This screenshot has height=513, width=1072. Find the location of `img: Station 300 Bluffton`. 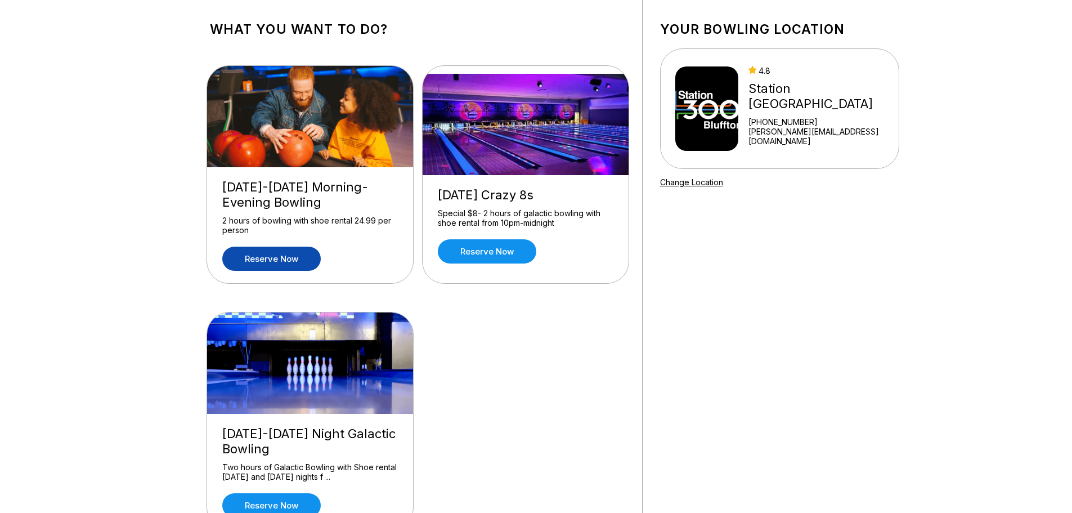

img: Station 300 Bluffton is located at coordinates (707, 109).